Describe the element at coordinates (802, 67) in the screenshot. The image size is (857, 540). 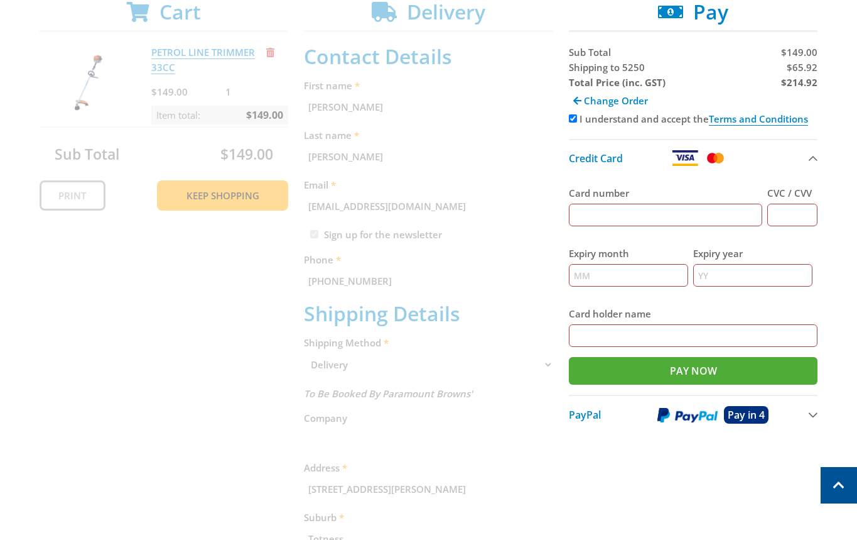
I see `span: $65.92` at that location.